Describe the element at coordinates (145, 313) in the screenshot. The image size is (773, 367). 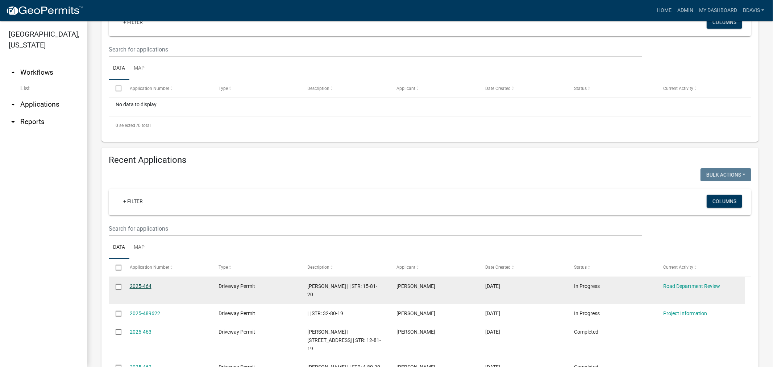
I see `a: 2025-489622` at that location.